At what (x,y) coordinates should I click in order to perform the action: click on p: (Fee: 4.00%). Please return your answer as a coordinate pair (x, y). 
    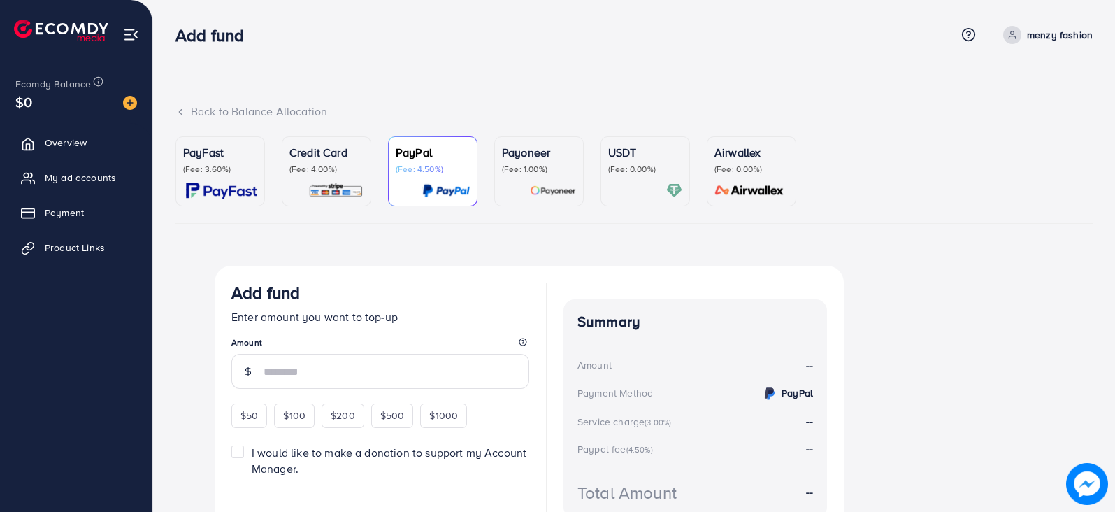
    Looking at the image, I should click on (326, 169).